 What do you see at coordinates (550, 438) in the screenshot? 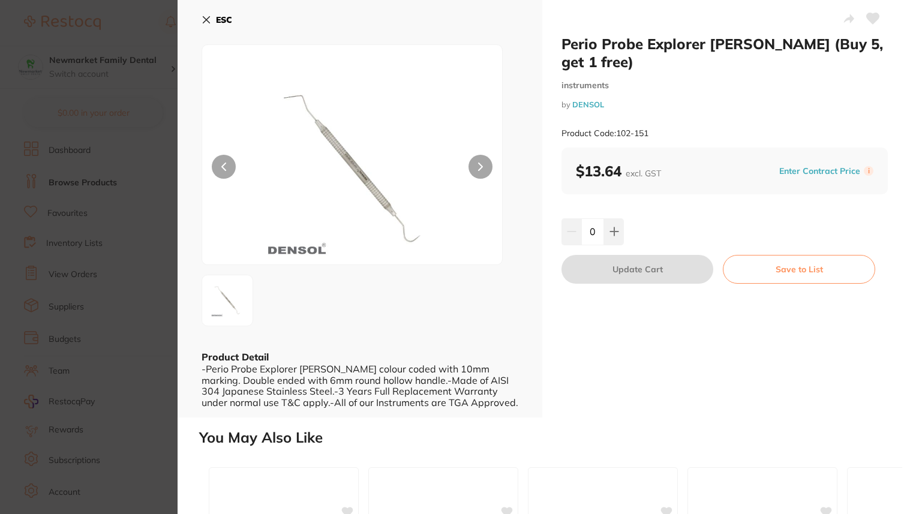
I see `h2: You May Also Like` at bounding box center [550, 438].